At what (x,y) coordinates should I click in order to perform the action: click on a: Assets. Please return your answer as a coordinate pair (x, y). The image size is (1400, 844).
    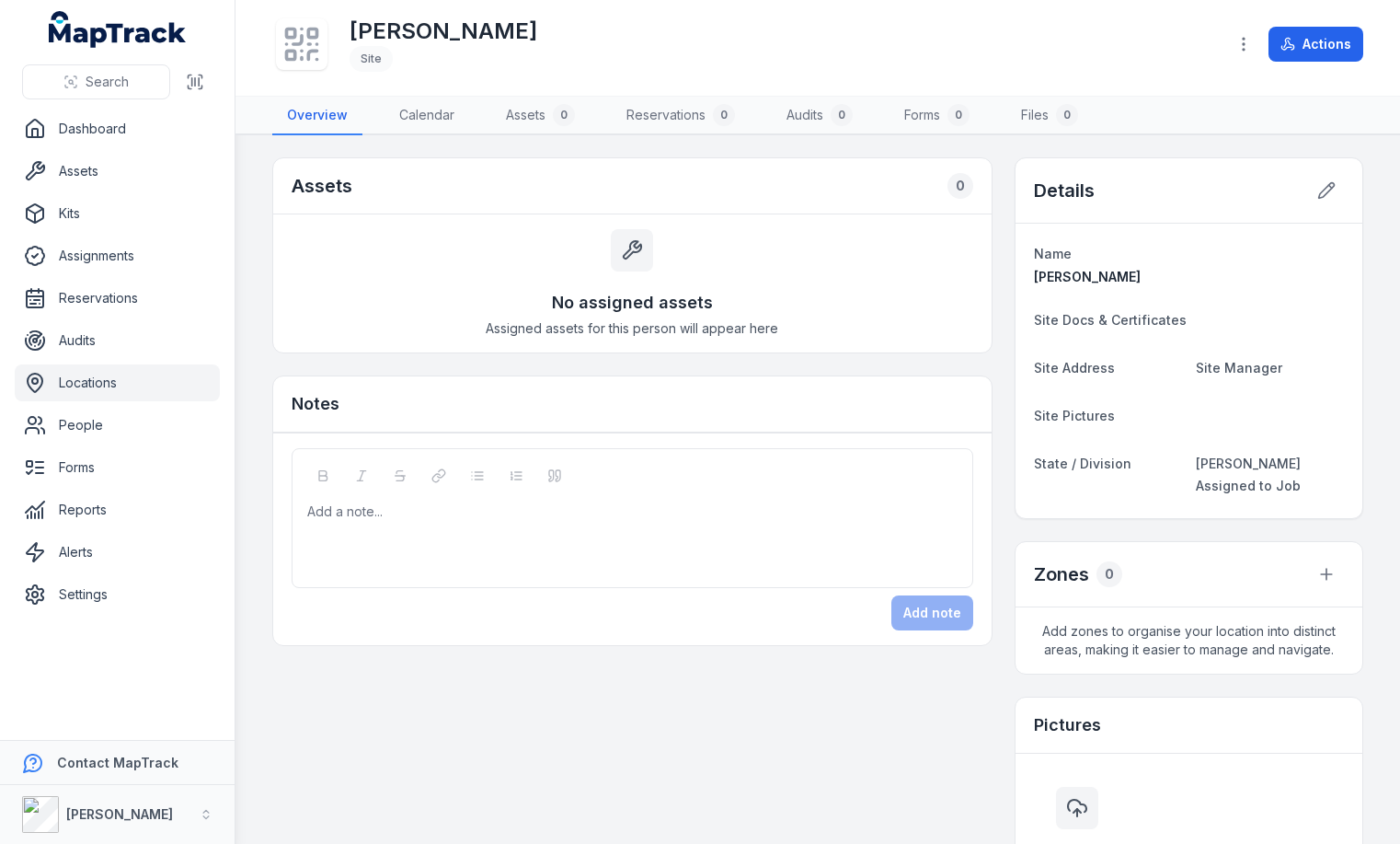
    Looking at the image, I should click on (117, 172).